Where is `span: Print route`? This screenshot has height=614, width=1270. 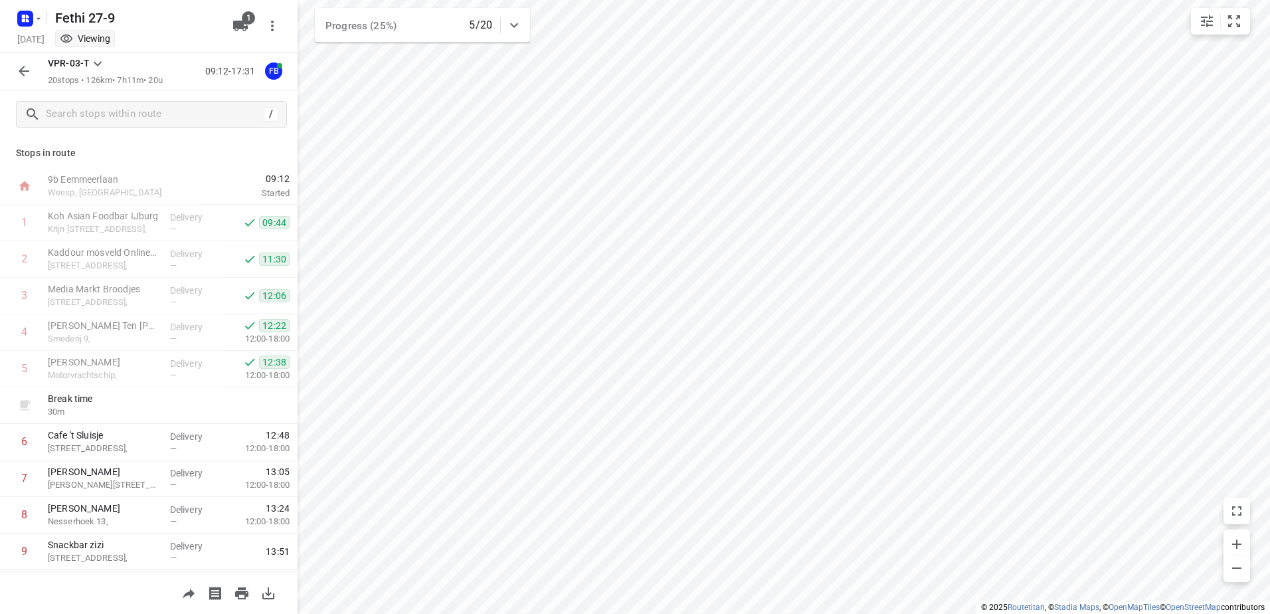
span: Print route is located at coordinates (242, 592).